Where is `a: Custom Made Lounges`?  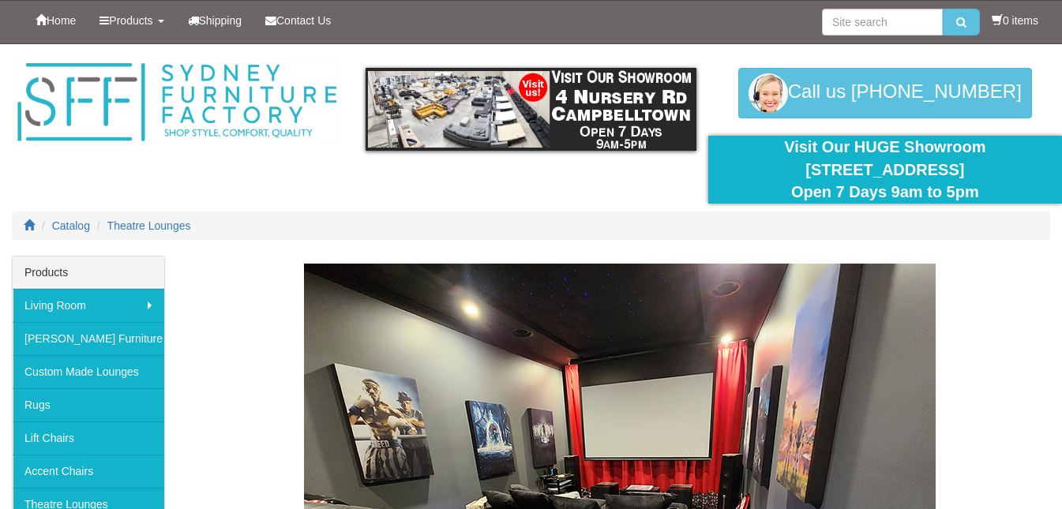 a: Custom Made Lounges is located at coordinates (88, 372).